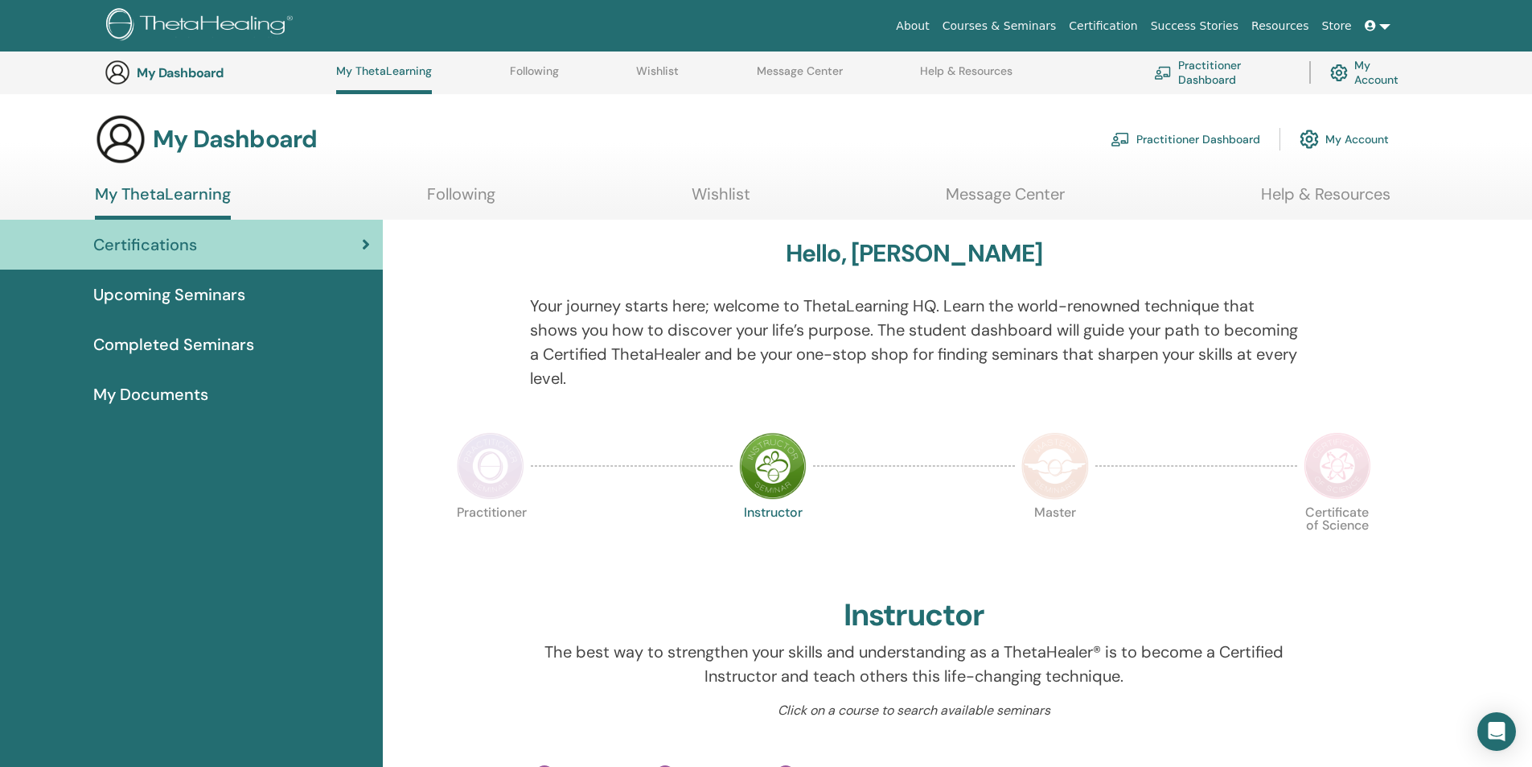  What do you see at coordinates (914, 342) in the screenshot?
I see `p: Your journey starts here; welcome to ThetaLearning HQ. Learn the world-renowned technique that sh...` at bounding box center [914, 342].